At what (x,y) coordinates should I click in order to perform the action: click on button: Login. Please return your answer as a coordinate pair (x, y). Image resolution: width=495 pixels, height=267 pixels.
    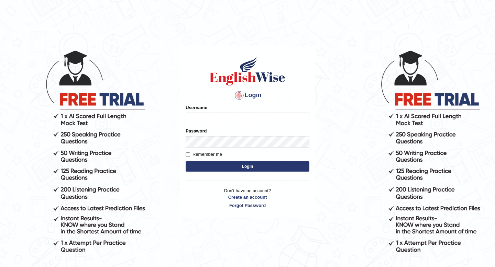
    Looking at the image, I should click on (247, 167).